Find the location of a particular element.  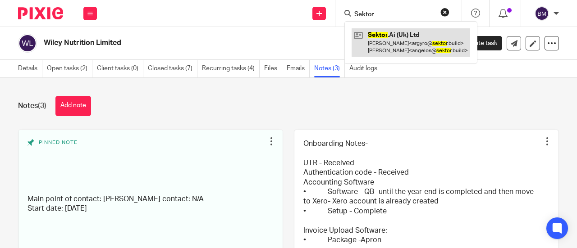

h1: Notes is located at coordinates (32, 106).